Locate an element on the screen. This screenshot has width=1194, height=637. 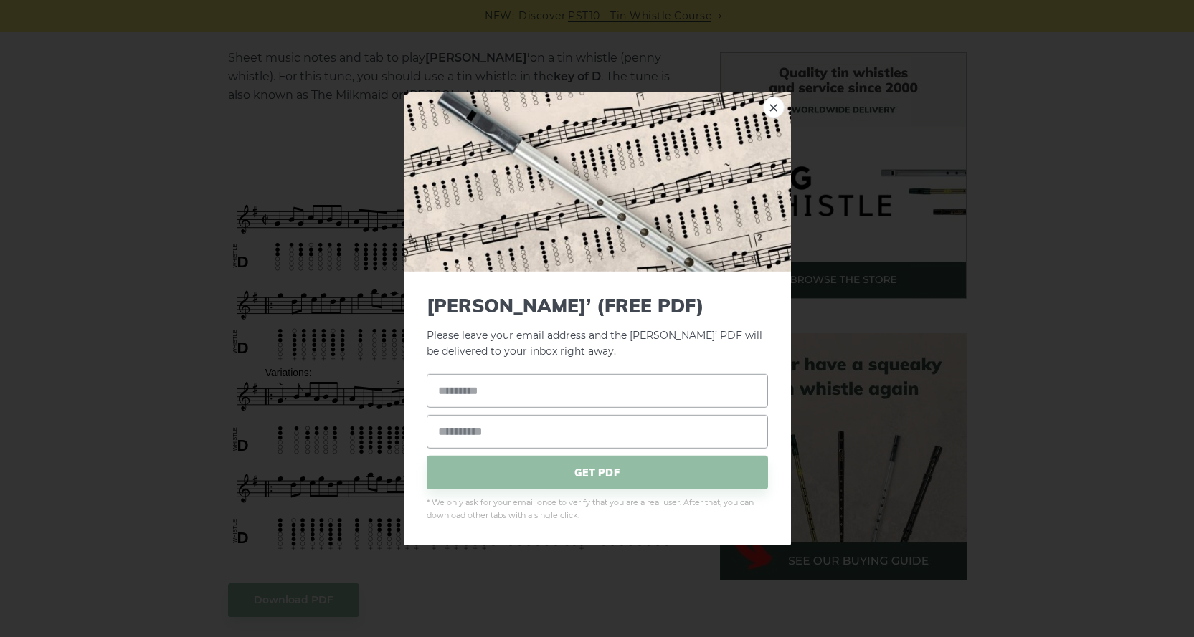
img: Tin Whistle Tab Preview is located at coordinates (597, 181).